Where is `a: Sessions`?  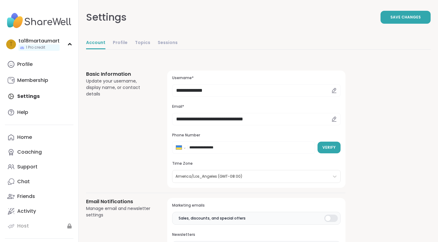
a: Sessions is located at coordinates (168, 43).